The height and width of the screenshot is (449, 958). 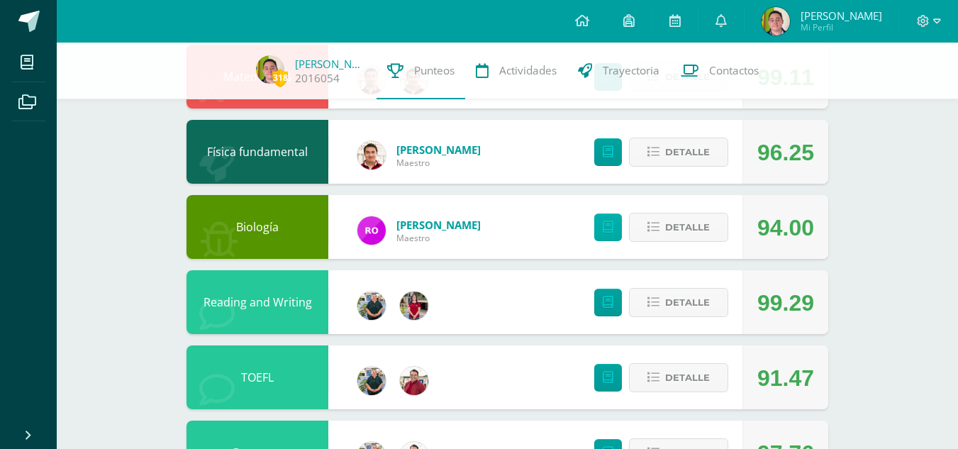 I want to click on div: 99.29, so click(x=786, y=303).